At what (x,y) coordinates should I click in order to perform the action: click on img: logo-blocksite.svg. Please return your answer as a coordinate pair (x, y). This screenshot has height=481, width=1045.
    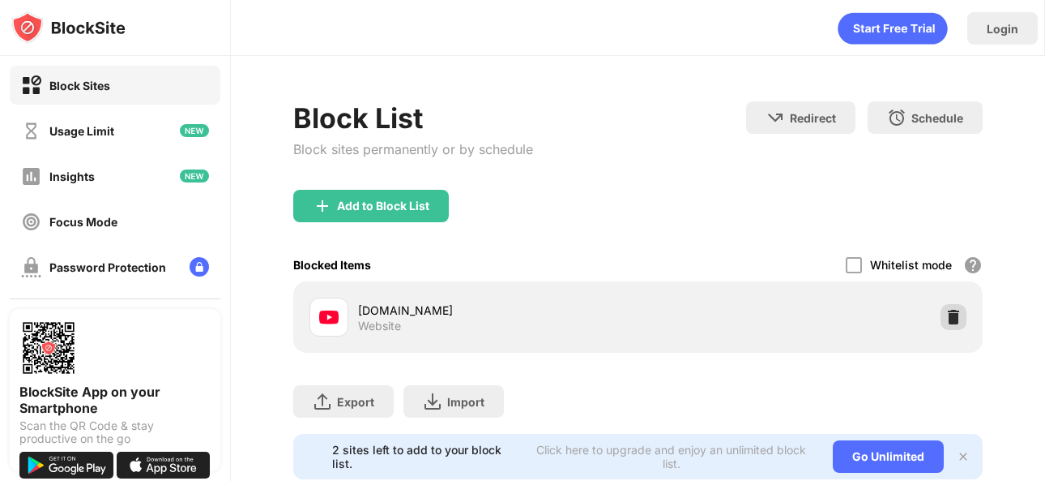
    Looking at the image, I should click on (68, 28).